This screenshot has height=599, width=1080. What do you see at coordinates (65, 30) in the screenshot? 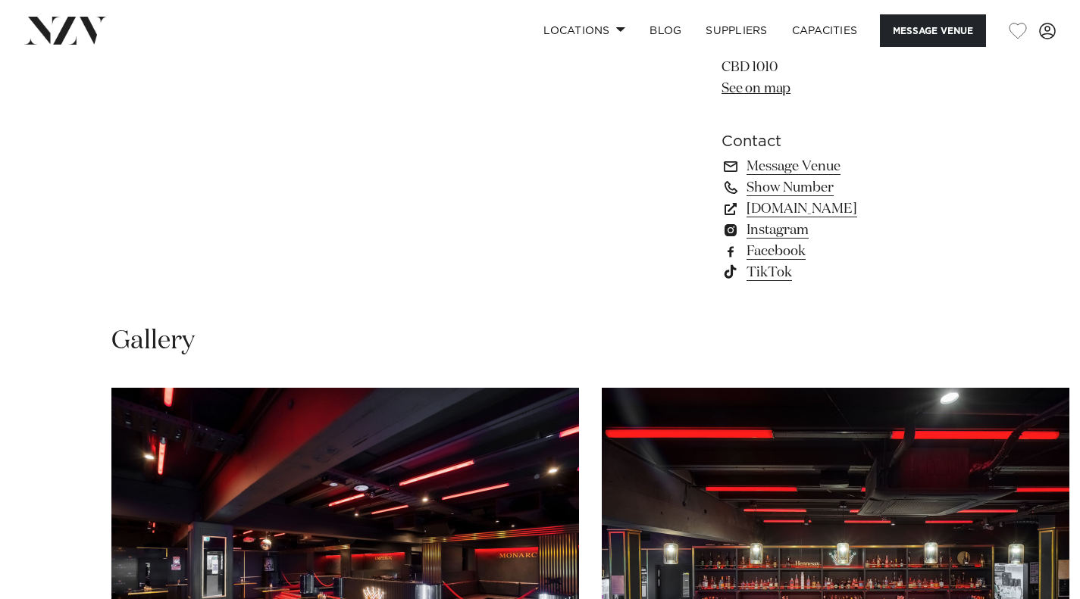
I see `img: nzv-logo.png` at bounding box center [65, 30].